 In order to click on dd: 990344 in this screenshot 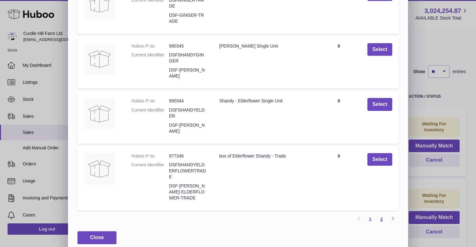, I will do `click(188, 101)`.